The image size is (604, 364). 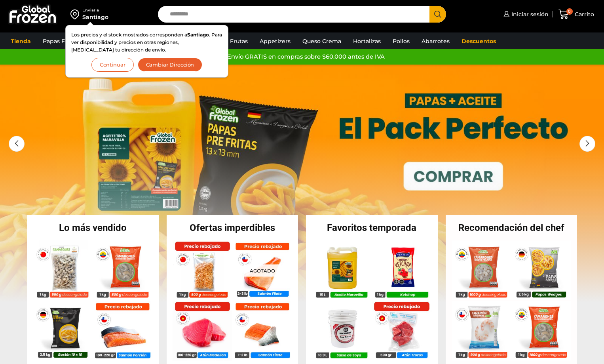 What do you see at coordinates (95, 10) in the screenshot?
I see `div: Enviar a` at bounding box center [95, 10].